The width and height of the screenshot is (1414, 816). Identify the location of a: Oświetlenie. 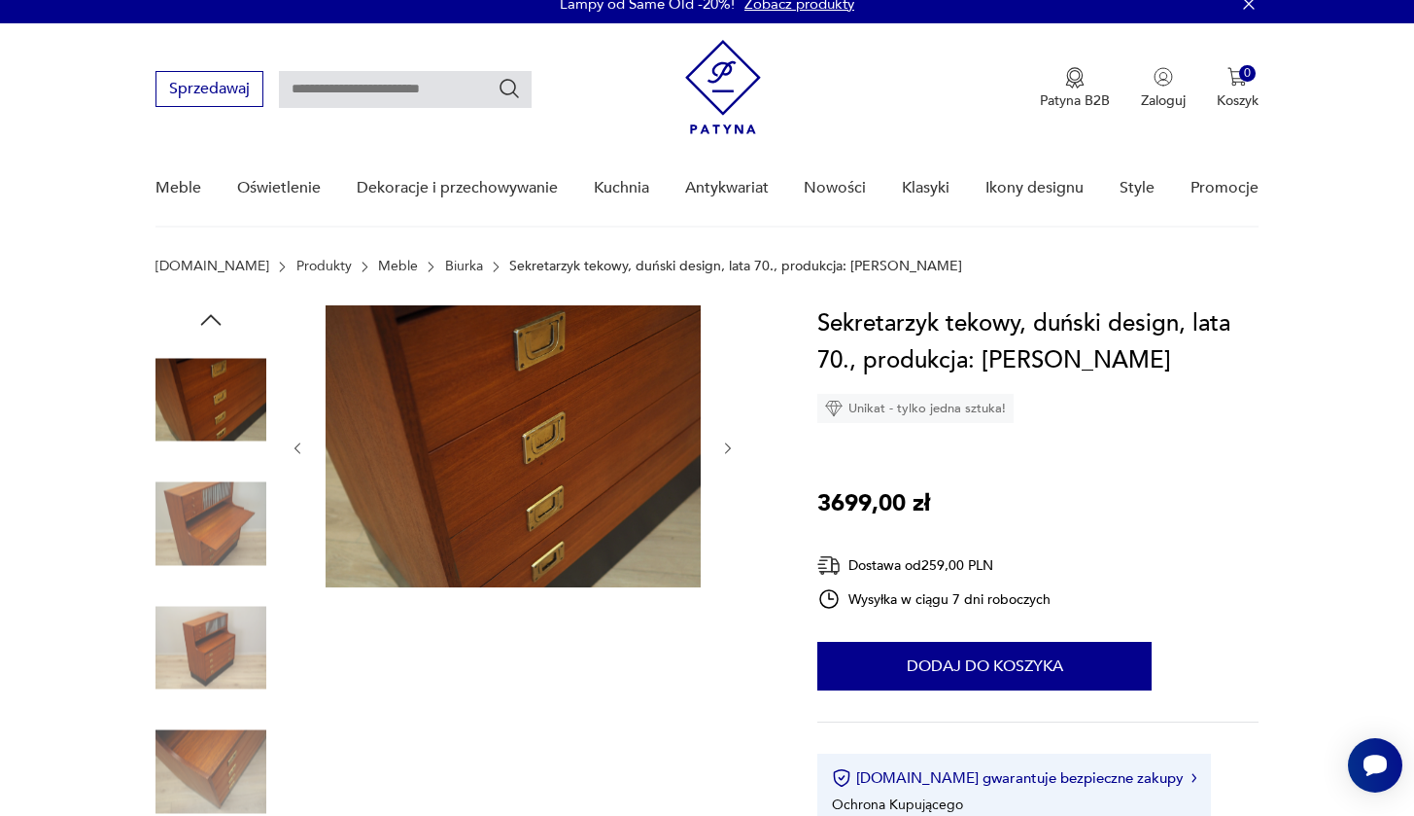
(279, 188).